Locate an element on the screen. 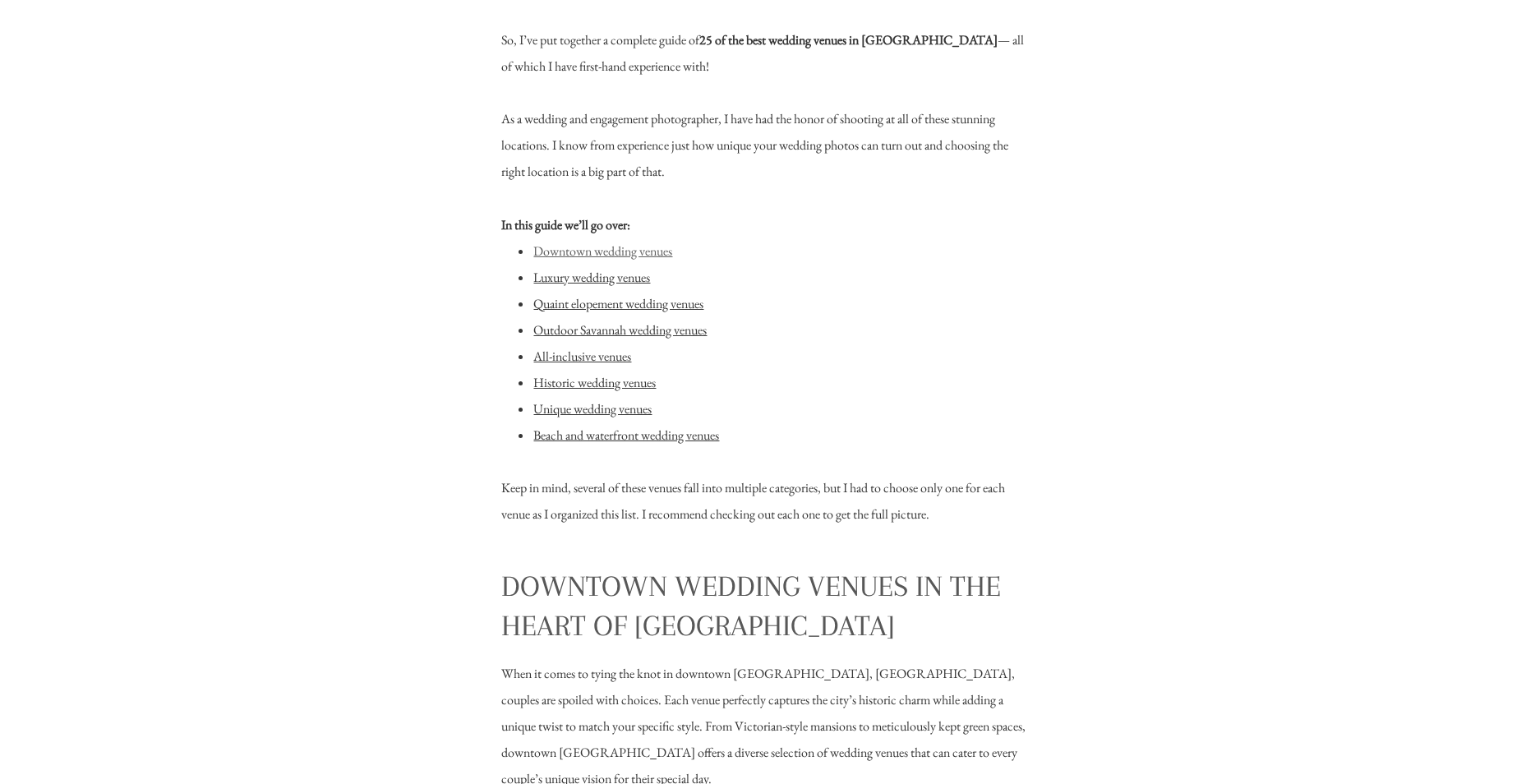  a: Unique wedding venues is located at coordinates (592, 408).